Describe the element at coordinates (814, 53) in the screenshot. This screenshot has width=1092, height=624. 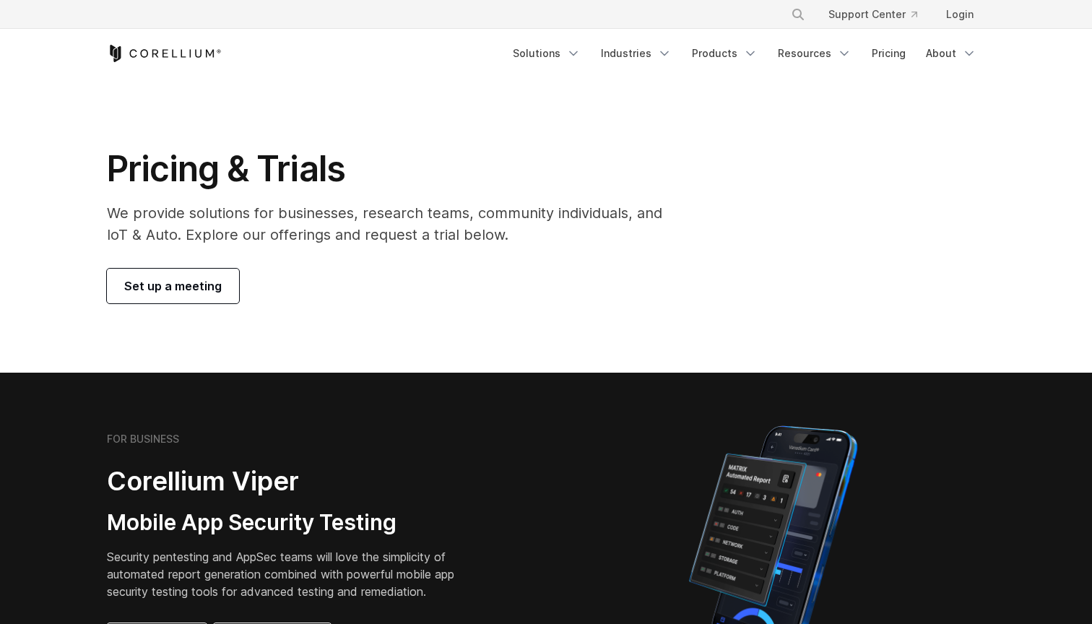
I see `a: Resources` at that location.